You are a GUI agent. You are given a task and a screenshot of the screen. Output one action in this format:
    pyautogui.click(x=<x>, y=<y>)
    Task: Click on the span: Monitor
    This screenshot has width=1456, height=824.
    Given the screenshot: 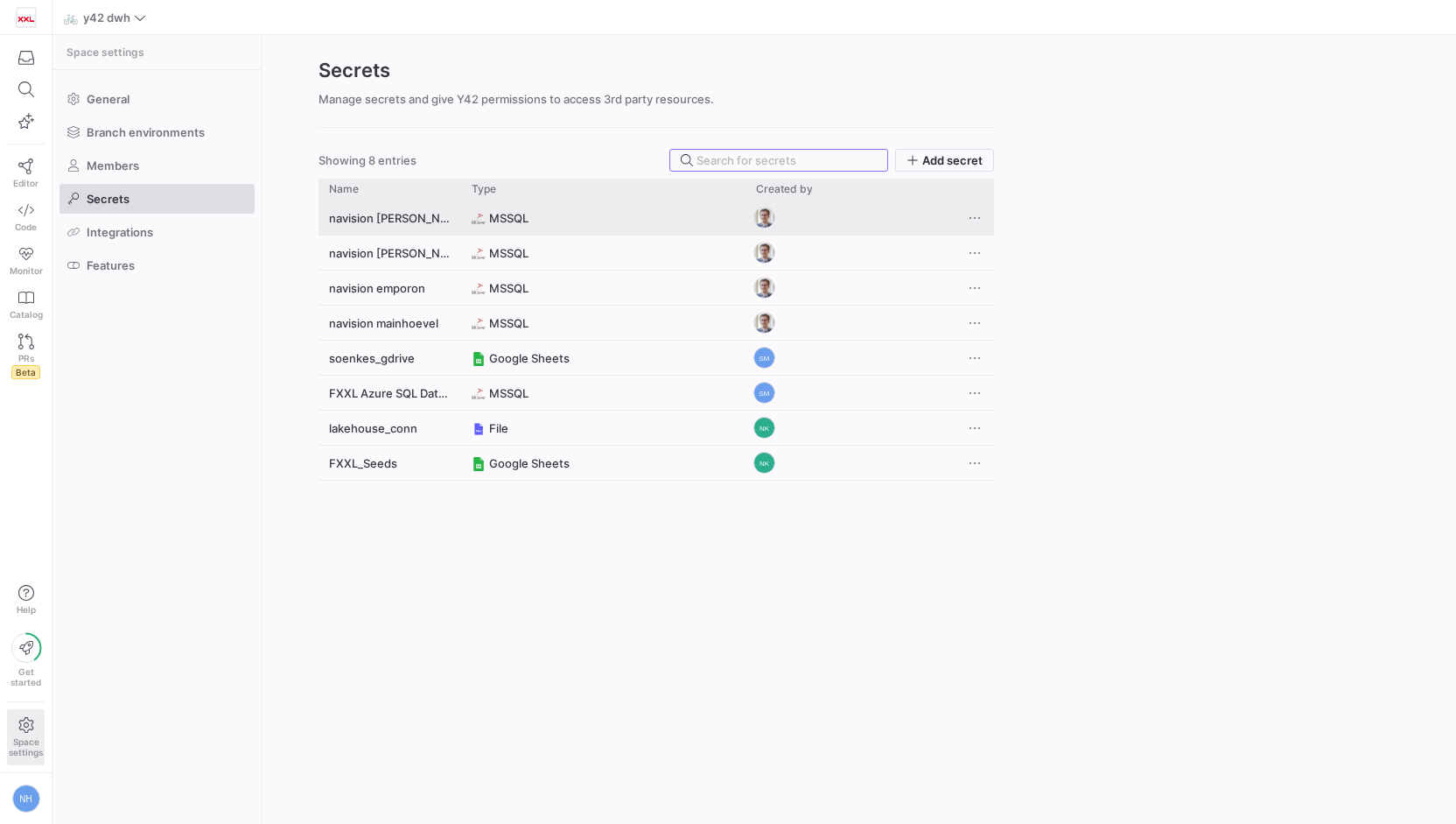 What is the action you would take?
    pyautogui.click(x=27, y=271)
    